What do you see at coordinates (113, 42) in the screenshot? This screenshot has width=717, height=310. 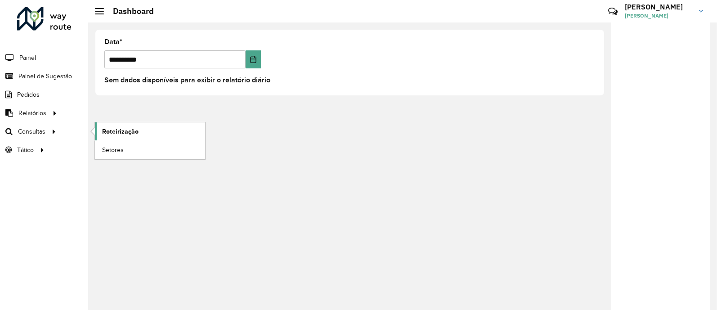 I see `label: Data` at bounding box center [113, 42].